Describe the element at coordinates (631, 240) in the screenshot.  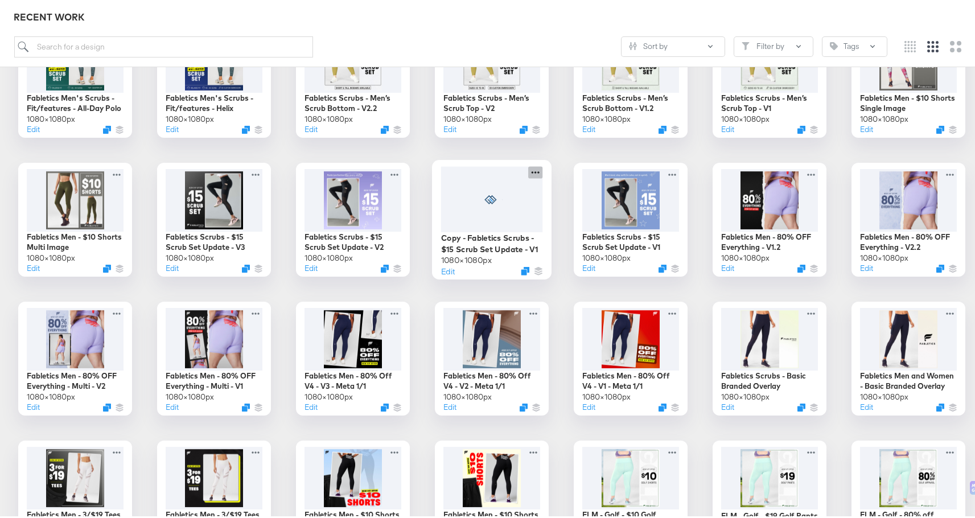
I see `div: Fabletics Scrubs - $15 Scrub Set Update - V1` at that location.